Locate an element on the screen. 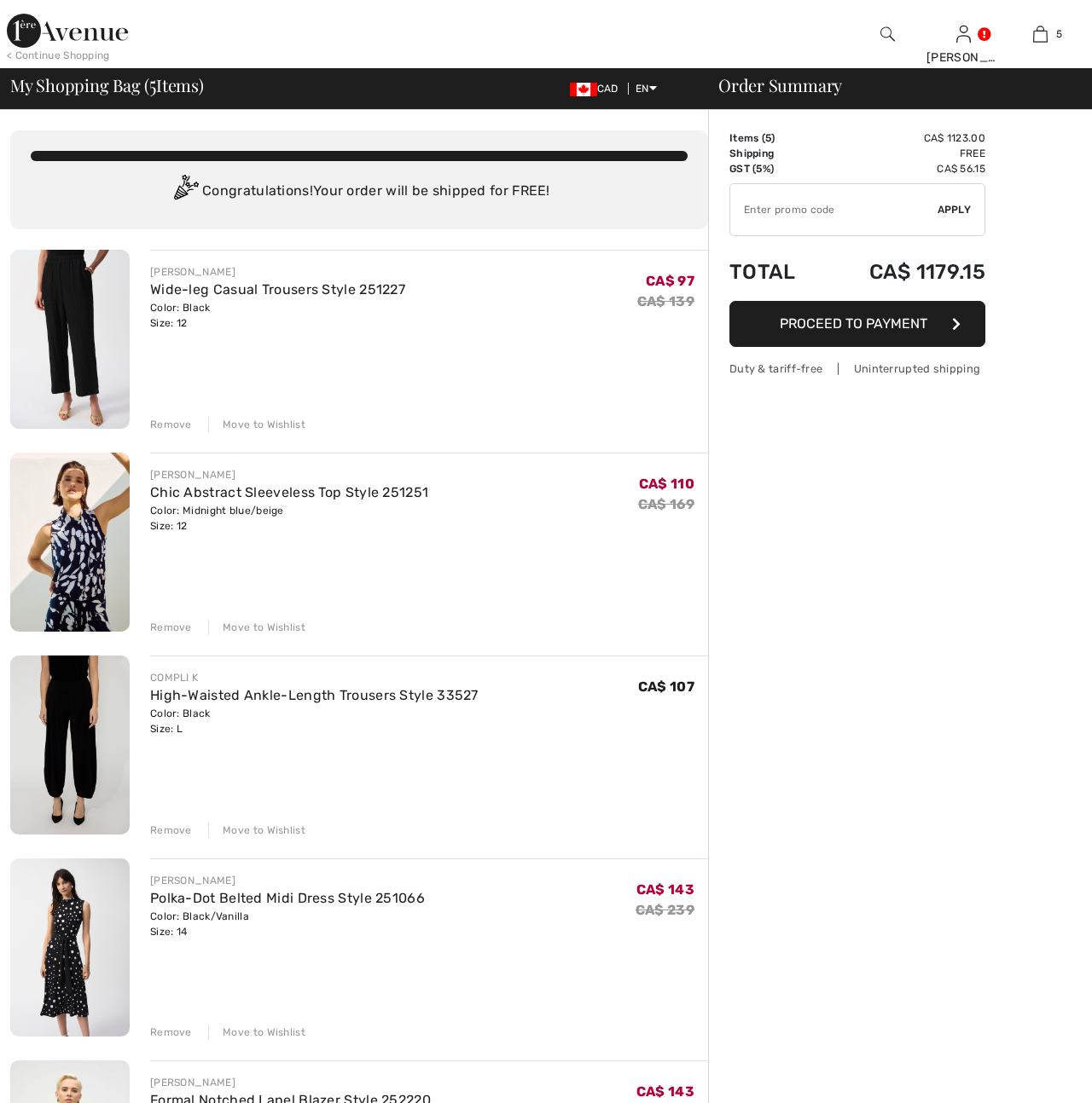  span: CA$ 110 is located at coordinates (666, 484).